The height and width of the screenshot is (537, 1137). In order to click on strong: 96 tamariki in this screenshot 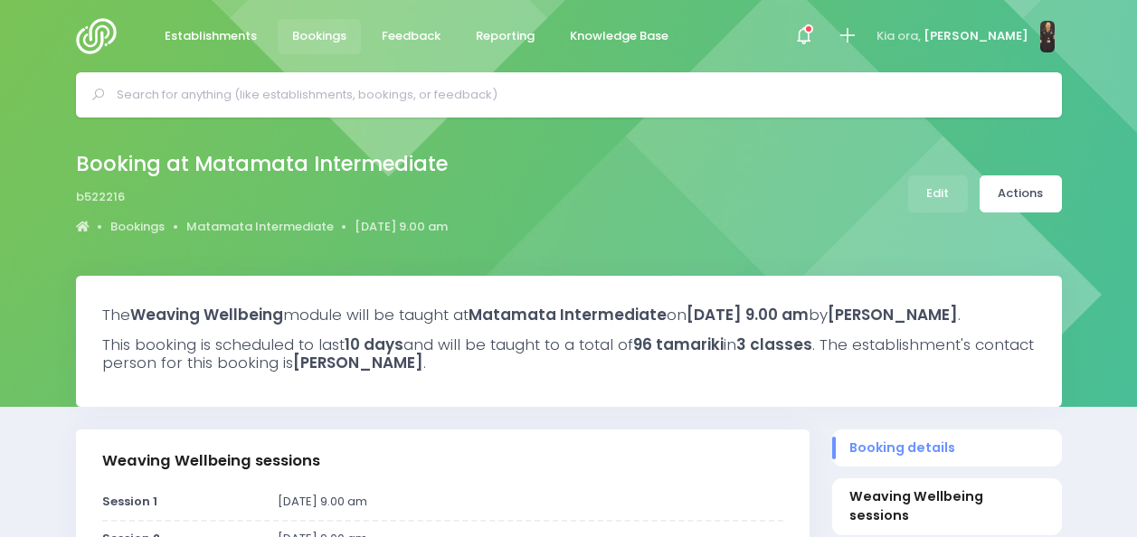, I will do `click(678, 345)`.